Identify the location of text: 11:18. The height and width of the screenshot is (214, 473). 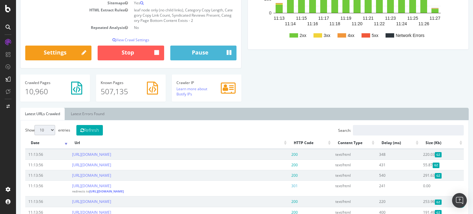
(319, 24).